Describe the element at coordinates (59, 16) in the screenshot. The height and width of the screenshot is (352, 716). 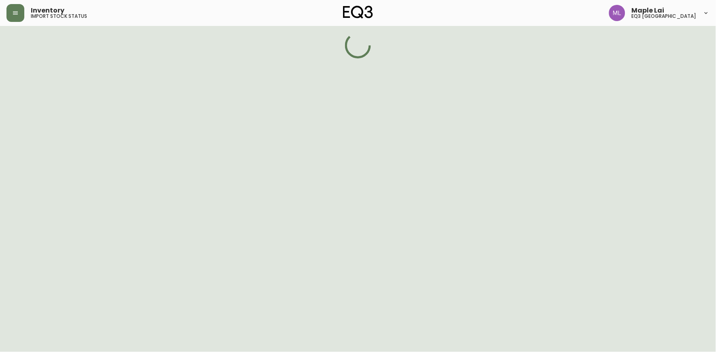
I see `h5: import stock status` at that location.